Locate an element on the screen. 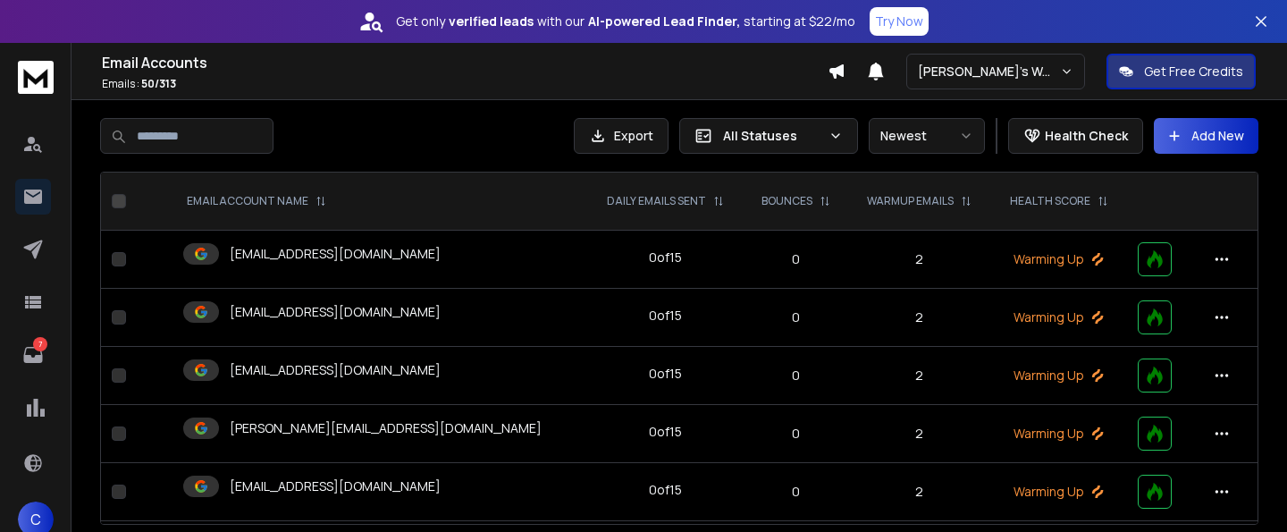 Image resolution: width=1287 pixels, height=532 pixels. strong: AI-powered Lead Finder, is located at coordinates (664, 21).